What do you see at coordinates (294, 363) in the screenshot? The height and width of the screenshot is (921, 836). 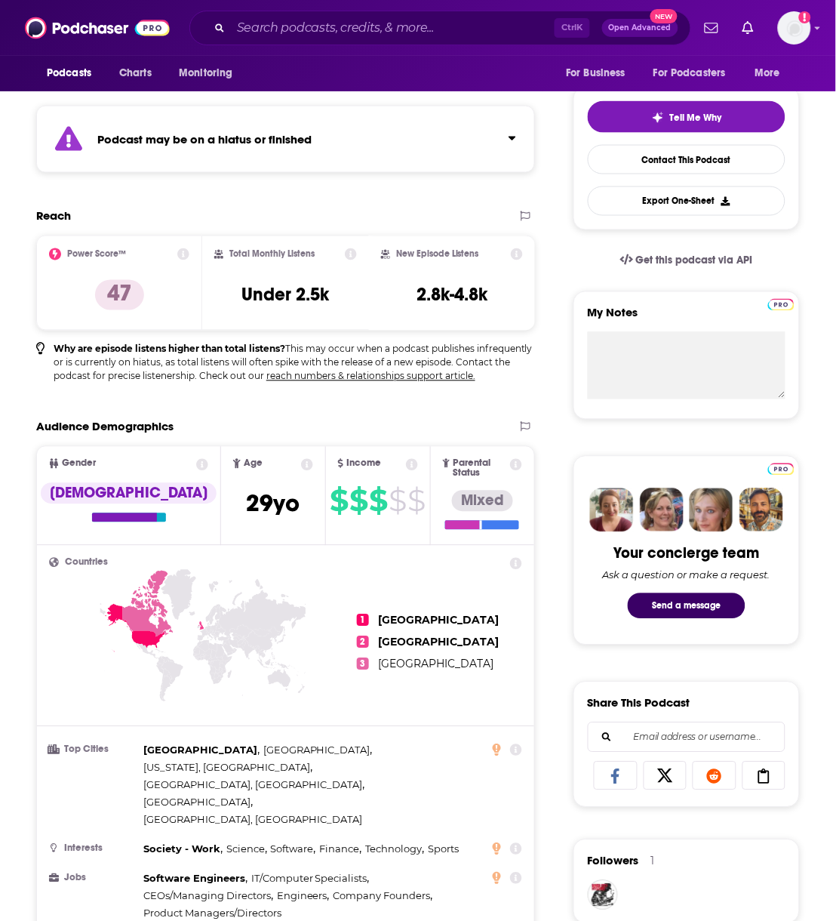 I see `p: This may occur when a podcast publishes infrequently or is currently on hiatus, as total listens ...` at bounding box center [294, 363].